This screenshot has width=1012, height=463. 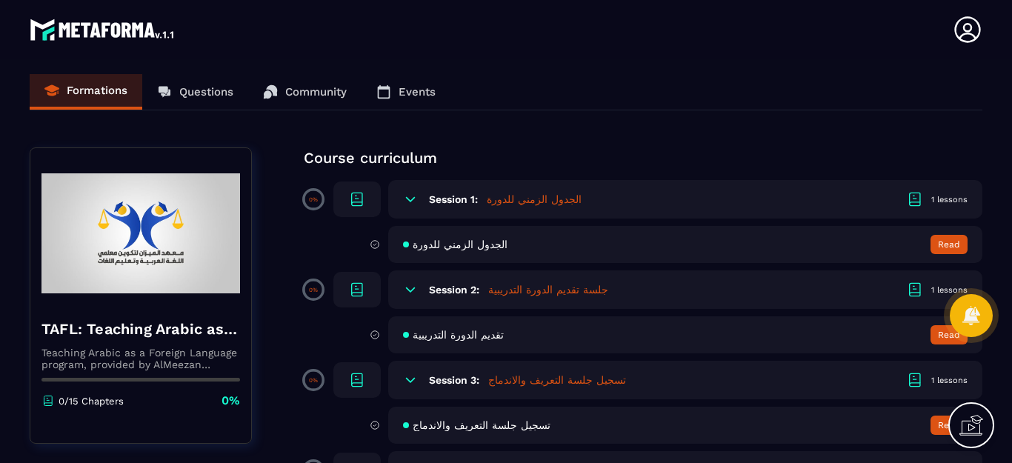 I want to click on p: 0/15 Chapters, so click(x=91, y=401).